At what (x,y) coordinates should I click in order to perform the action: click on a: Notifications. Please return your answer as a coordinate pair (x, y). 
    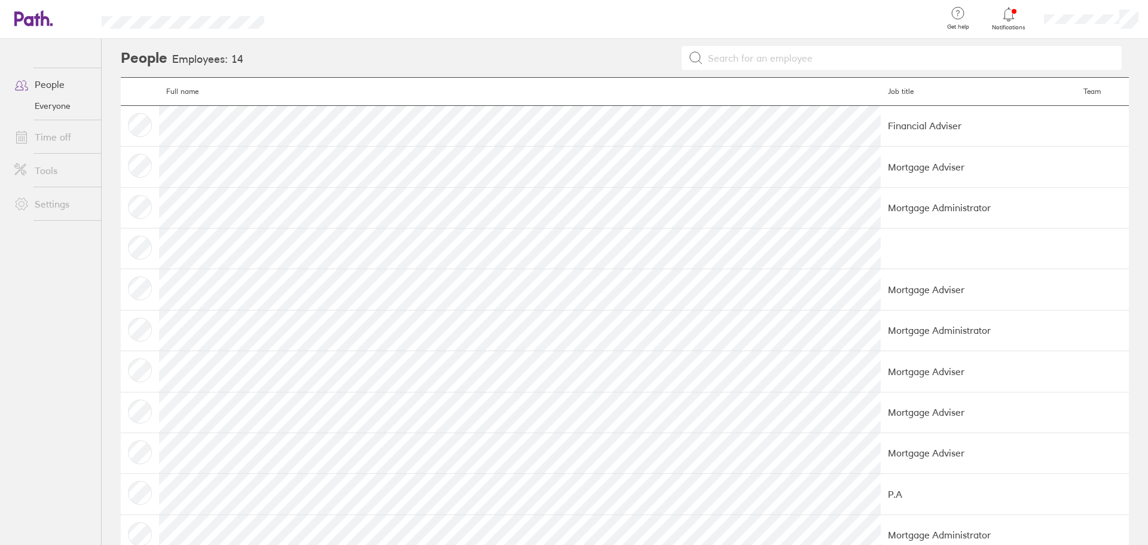
    Looking at the image, I should click on (1009, 19).